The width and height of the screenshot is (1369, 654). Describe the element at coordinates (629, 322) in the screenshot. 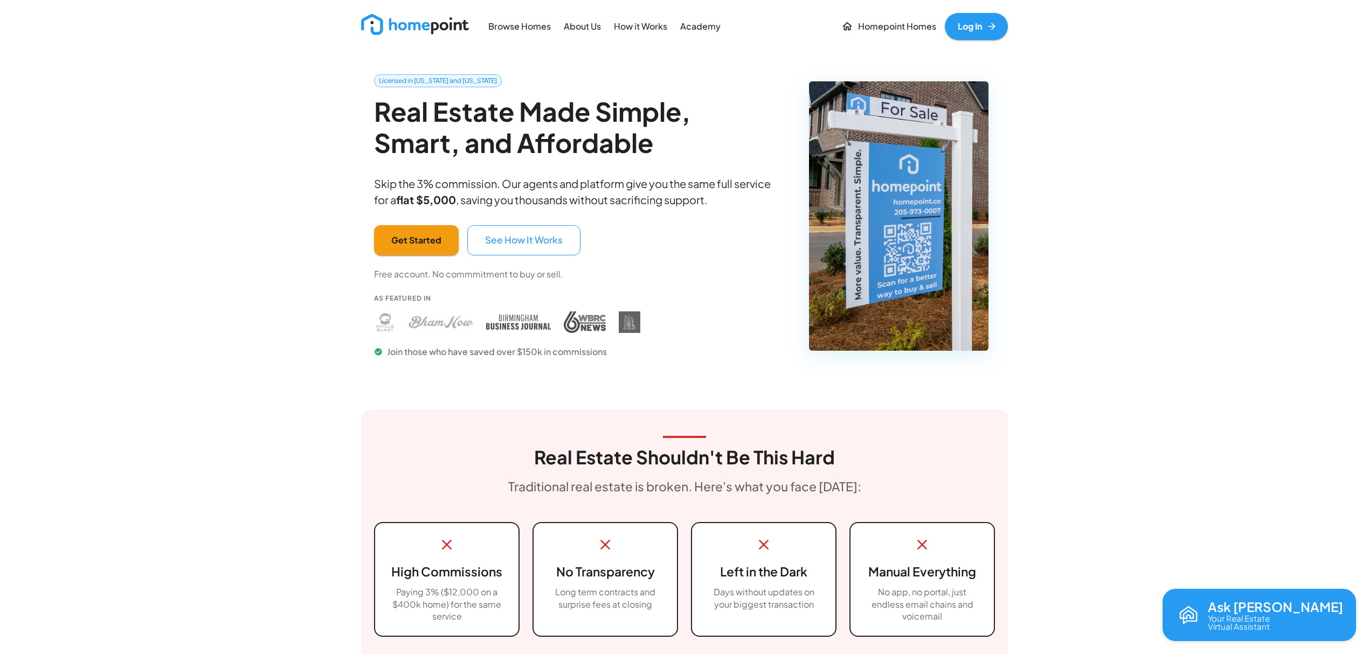

I see `img: DIY Homebuyers Academy press coverage - Homepoint featured in DIY Homebuyers Academy` at that location.